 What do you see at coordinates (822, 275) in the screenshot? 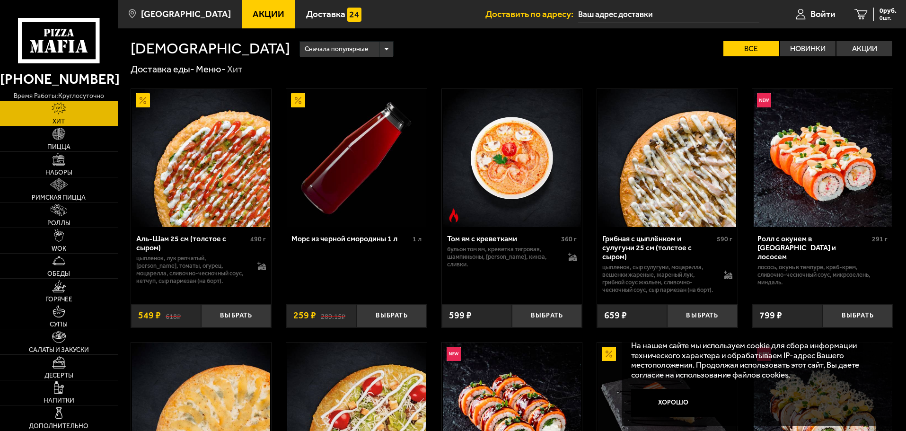
I see `p: лосось, окунь в темпуре, краб-крем, сливочно-чесночный соус, микрозелень, миндаль.` at bounding box center [822, 275].